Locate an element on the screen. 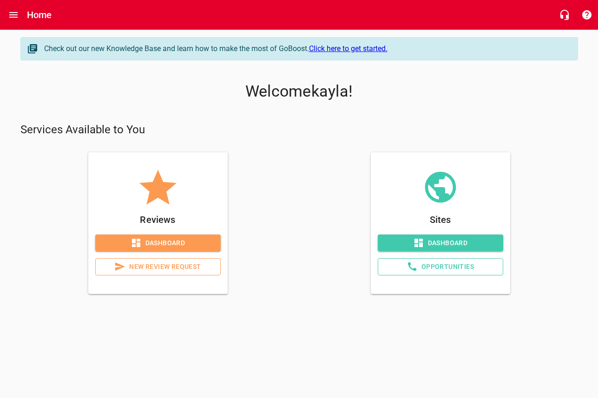  span: New Review Request is located at coordinates (158, 267).